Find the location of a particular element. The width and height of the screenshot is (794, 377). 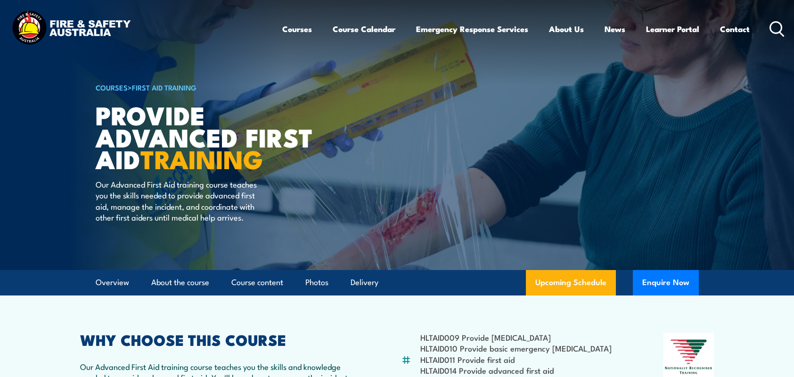

a: Contact is located at coordinates (735, 29).